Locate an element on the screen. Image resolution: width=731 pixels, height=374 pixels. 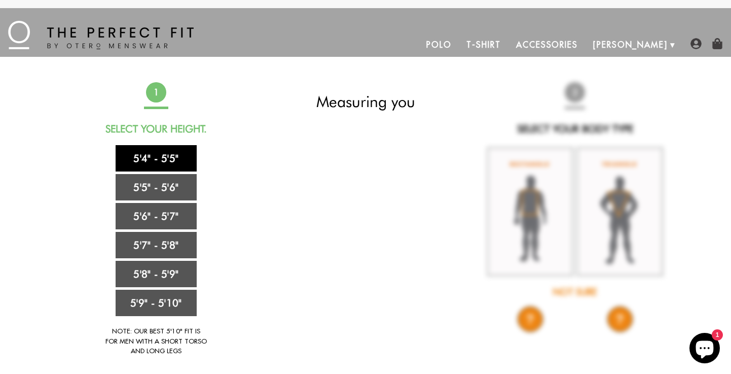
img: shopping-bag-icon.png is located at coordinates (717, 44).